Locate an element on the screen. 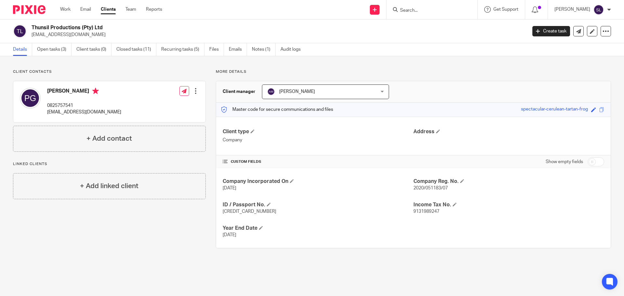 This screenshot has width=624, height=296. a: Email is located at coordinates (85, 9).